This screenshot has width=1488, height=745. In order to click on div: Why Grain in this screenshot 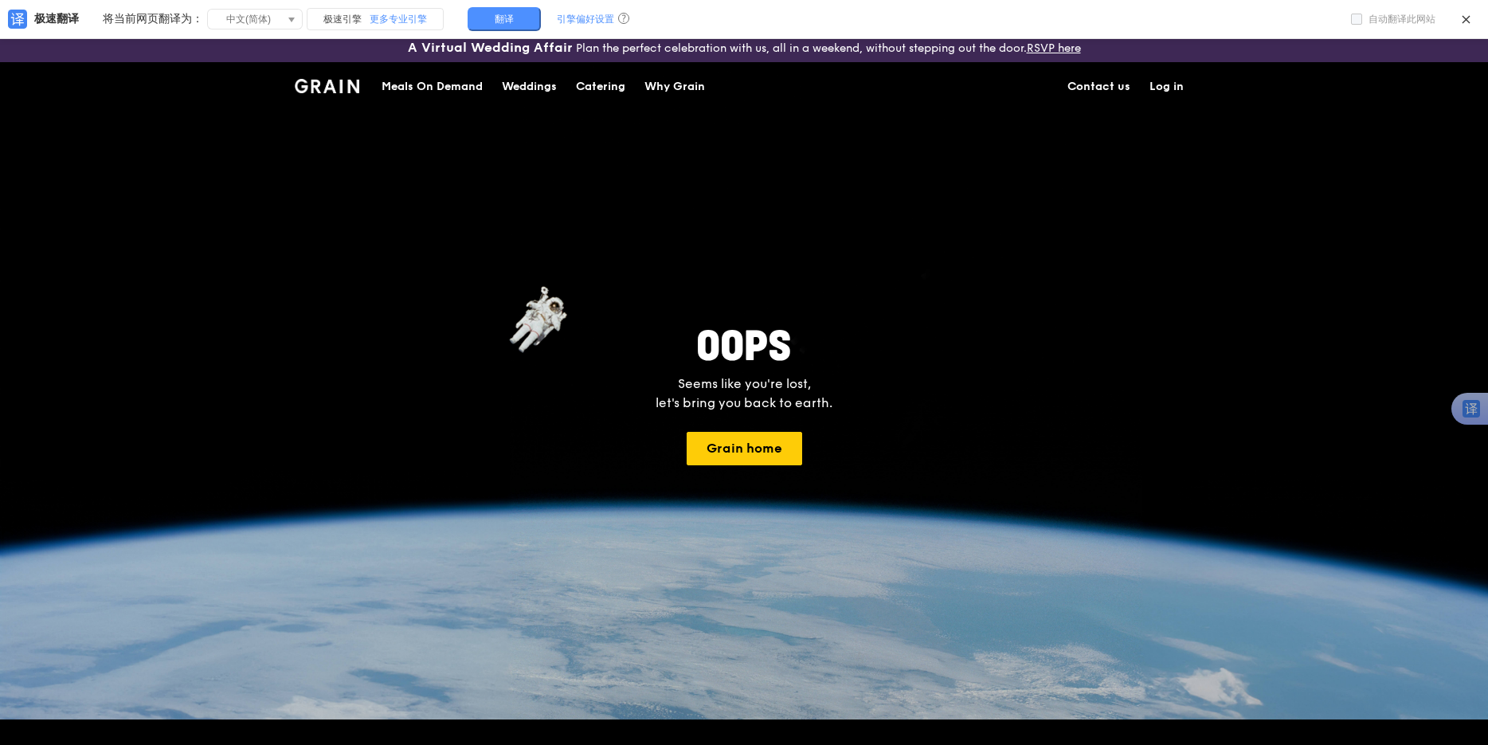, I will do `click(675, 87)`.